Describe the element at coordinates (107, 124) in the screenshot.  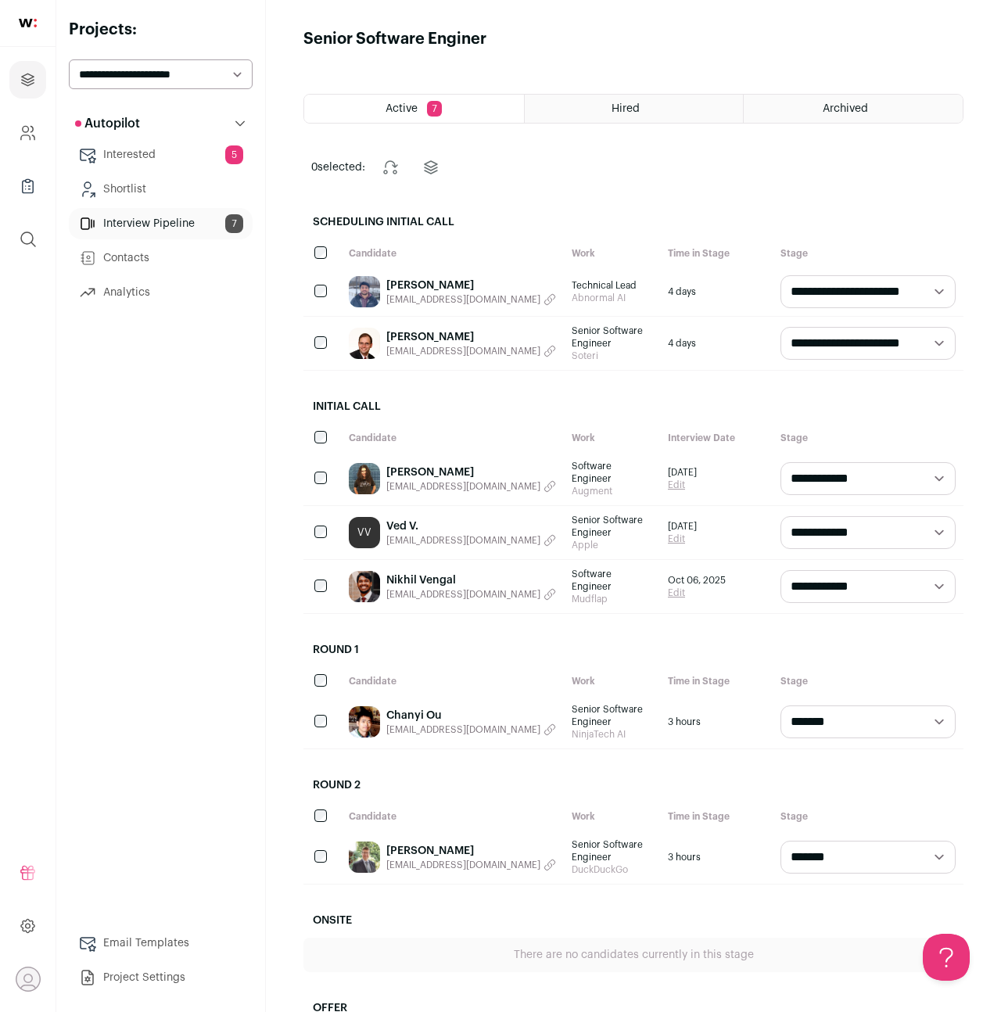
I see `p: Autopilot` at that location.